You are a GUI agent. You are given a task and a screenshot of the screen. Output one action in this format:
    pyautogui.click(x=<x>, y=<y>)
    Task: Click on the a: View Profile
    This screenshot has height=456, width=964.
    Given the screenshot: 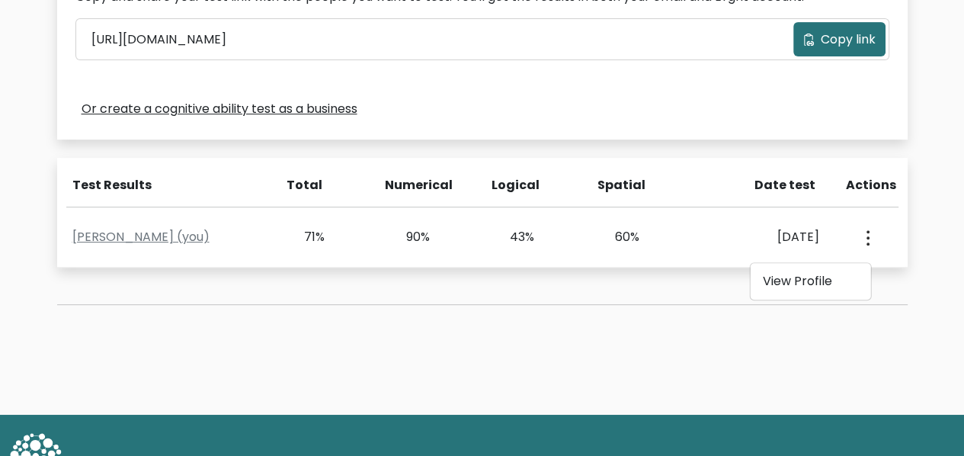 What is the action you would take?
    pyautogui.click(x=811, y=281)
    